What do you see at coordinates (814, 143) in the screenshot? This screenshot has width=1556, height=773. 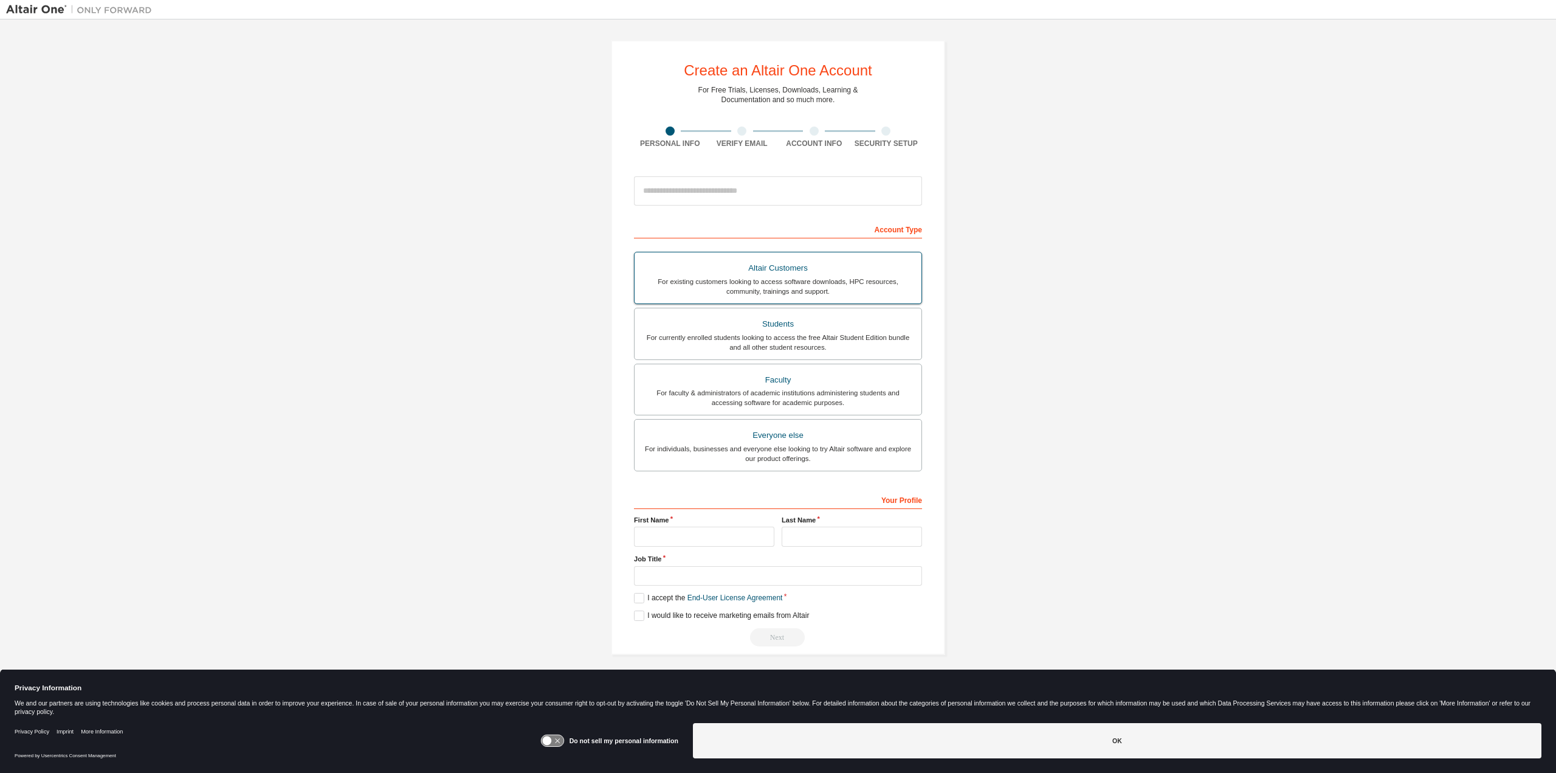 I see `div: Account Info` at bounding box center [814, 143].